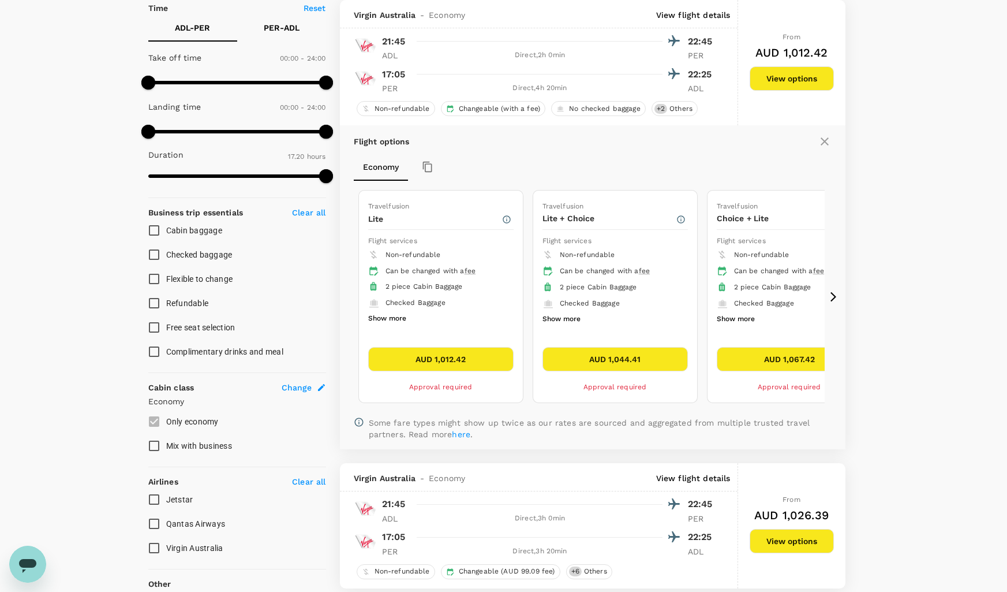 The image size is (1007, 592). I want to click on span: Changeable (with a fee), so click(499, 109).